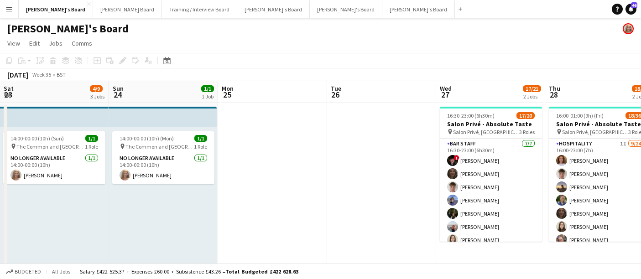  What do you see at coordinates (8, 94) in the screenshot?
I see `span: 23` at bounding box center [8, 94].